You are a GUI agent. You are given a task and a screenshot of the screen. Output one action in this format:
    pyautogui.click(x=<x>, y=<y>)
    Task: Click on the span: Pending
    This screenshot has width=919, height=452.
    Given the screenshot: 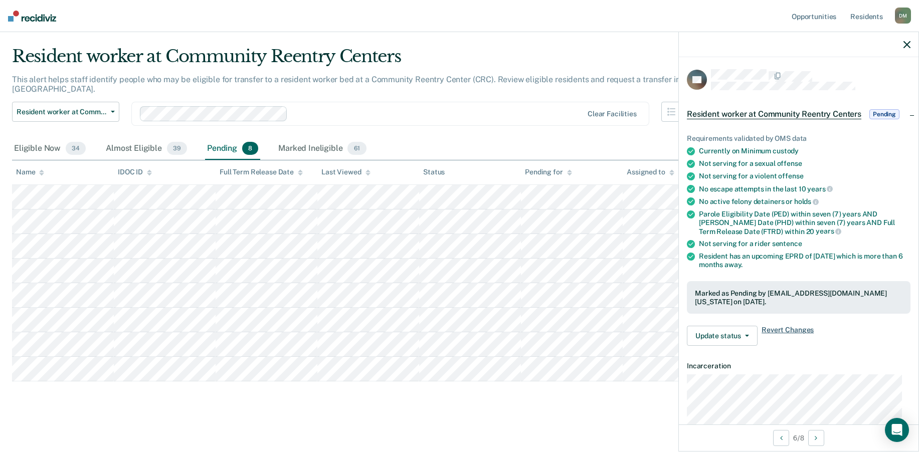 What is the action you would take?
    pyautogui.click(x=885, y=114)
    